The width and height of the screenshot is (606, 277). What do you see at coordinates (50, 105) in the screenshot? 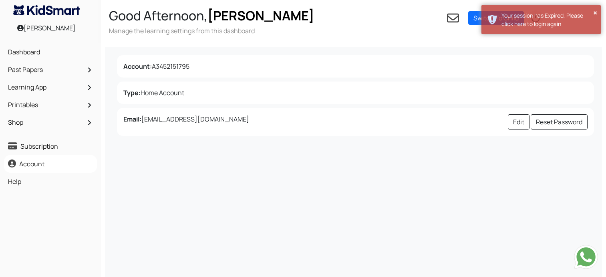
I see `a: Printables` at bounding box center [50, 105].